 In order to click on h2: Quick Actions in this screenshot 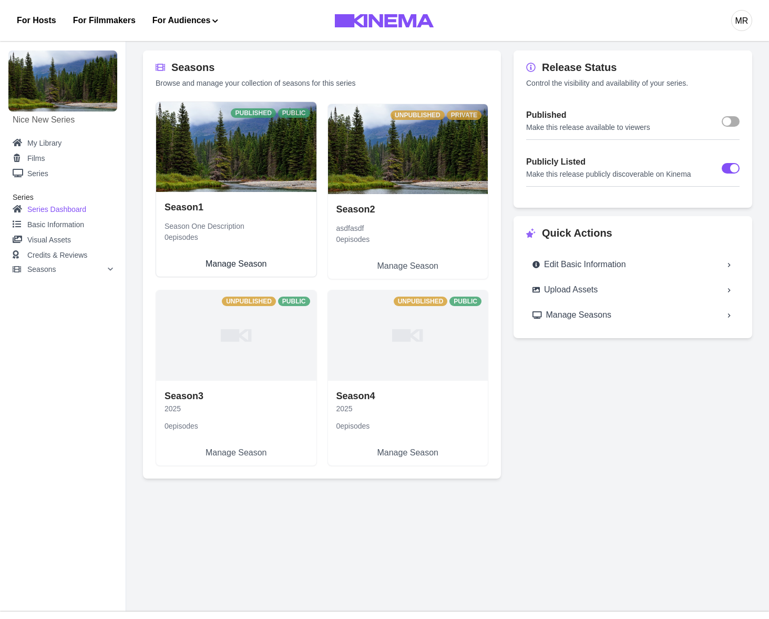, I will do `click(577, 233)`.